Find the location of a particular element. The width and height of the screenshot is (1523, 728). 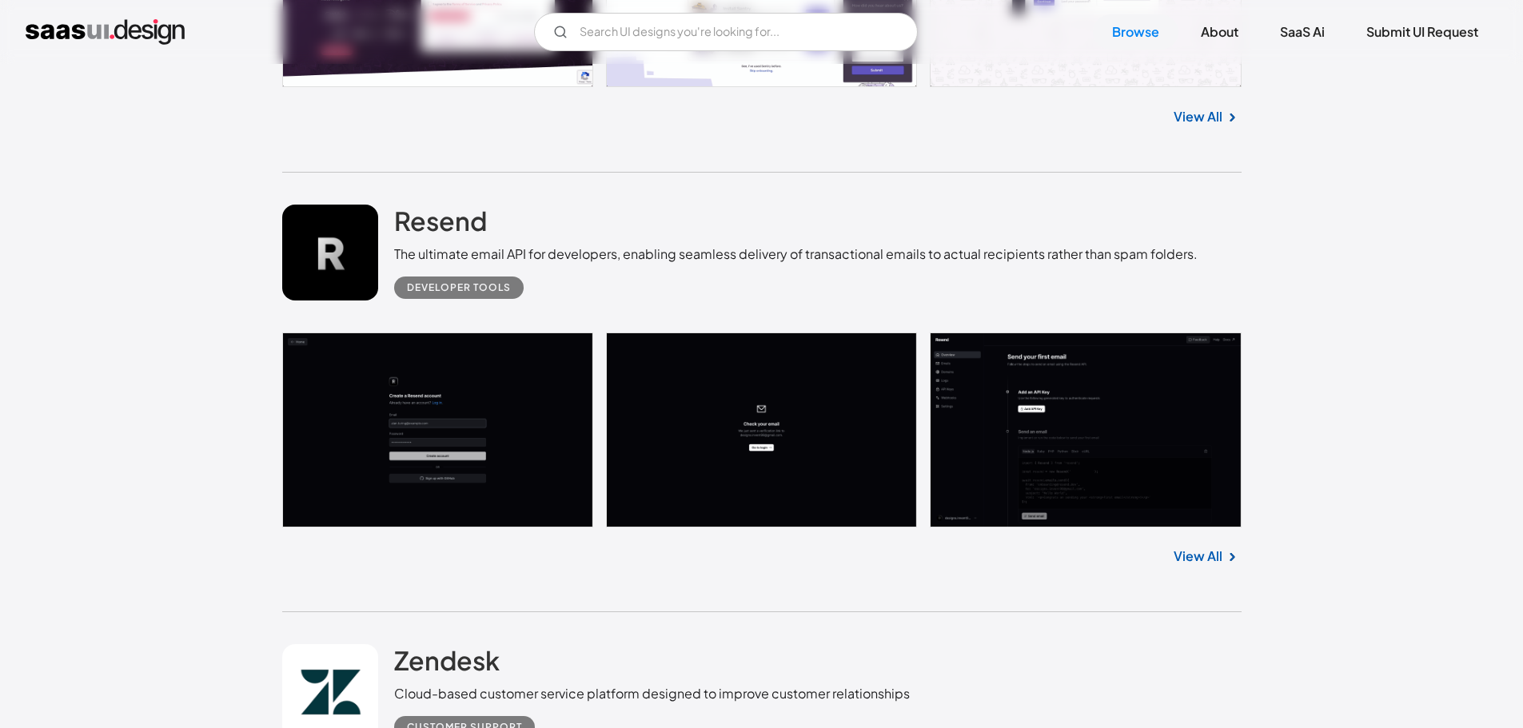

h2: Zendesk is located at coordinates (447, 661).